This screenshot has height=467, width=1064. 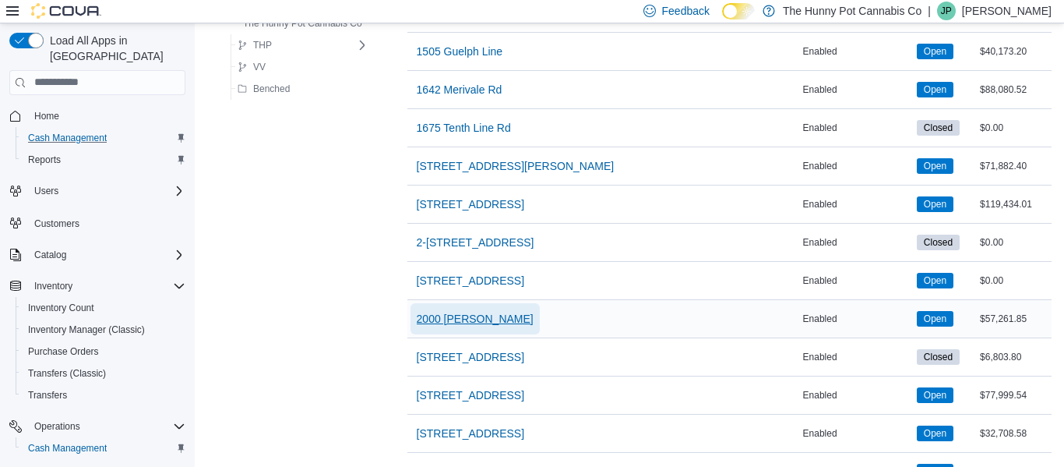 What do you see at coordinates (47, 116) in the screenshot?
I see `a: Home` at bounding box center [47, 116].